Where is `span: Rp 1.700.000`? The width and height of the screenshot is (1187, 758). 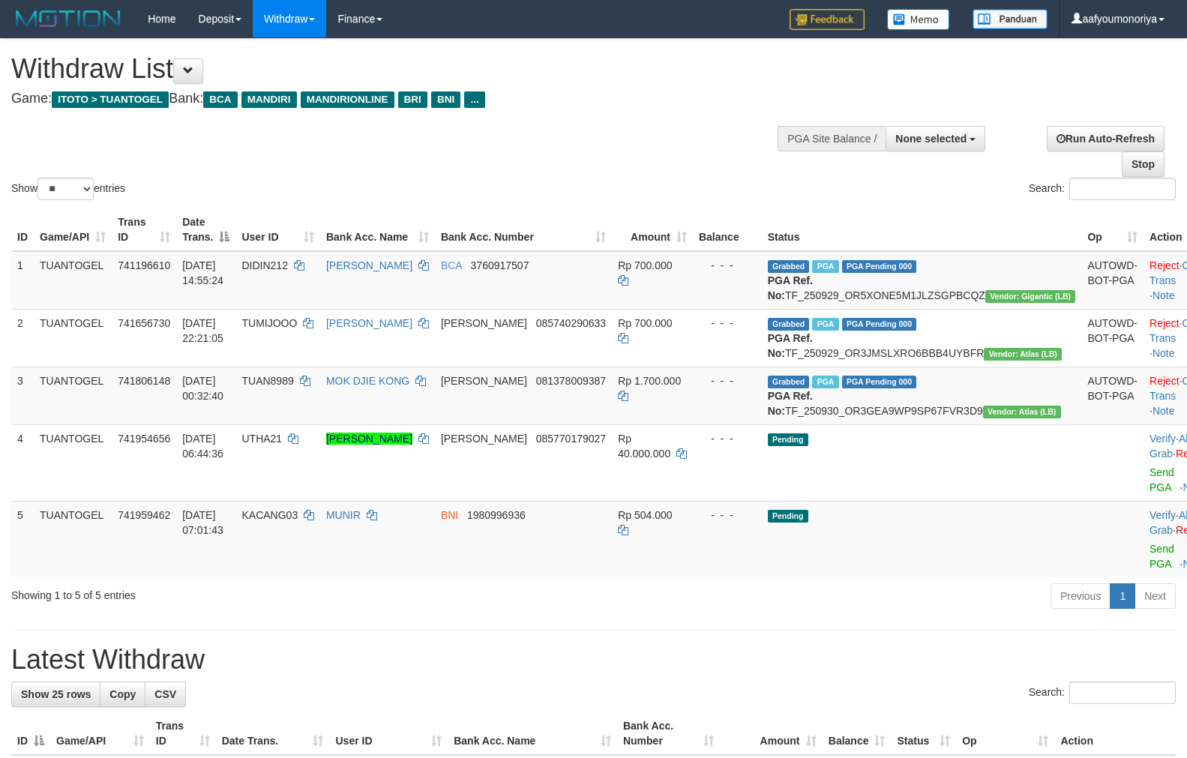 span: Rp 1.700.000 is located at coordinates (649, 381).